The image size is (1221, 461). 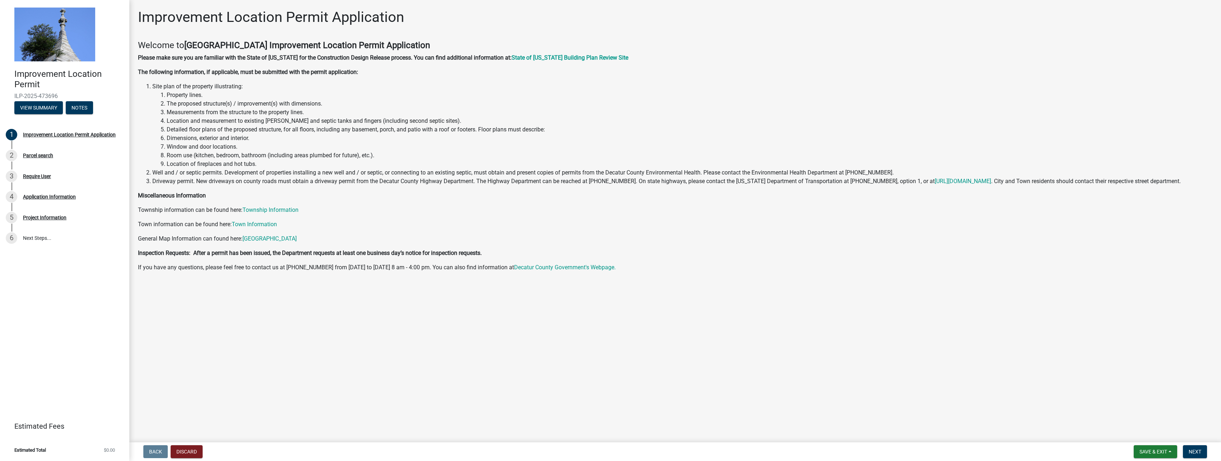 I want to click on wm-modal-confirm: Notes, so click(x=79, y=108).